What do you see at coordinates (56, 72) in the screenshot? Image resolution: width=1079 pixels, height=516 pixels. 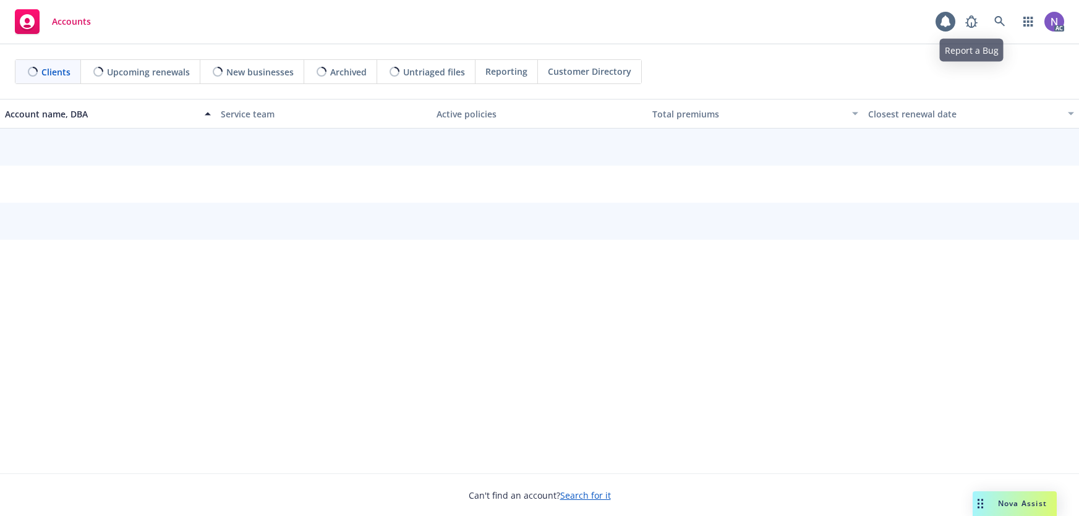 I see `span: Clients` at bounding box center [56, 72].